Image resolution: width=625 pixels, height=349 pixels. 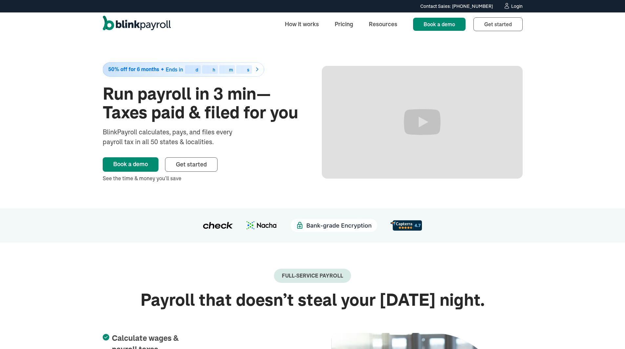 I want to click on div: d, so click(x=197, y=70).